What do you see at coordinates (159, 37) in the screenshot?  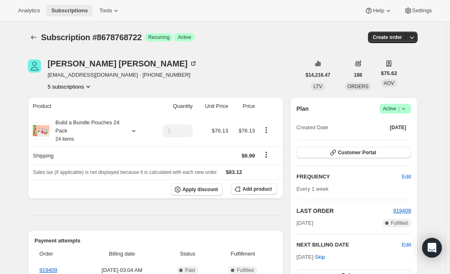 I see `span: Recurring` at bounding box center [159, 37].